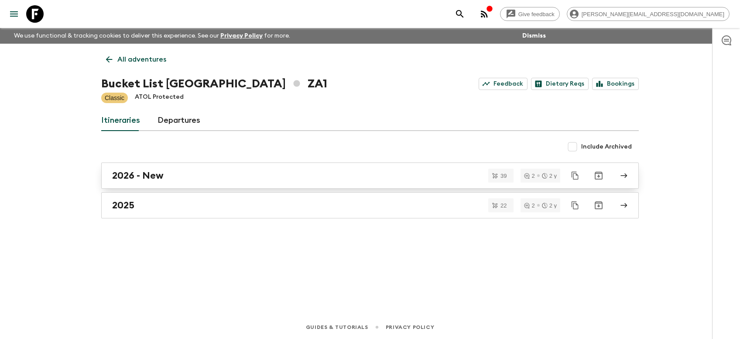 The image size is (740, 339). I want to click on button: menu, so click(14, 14).